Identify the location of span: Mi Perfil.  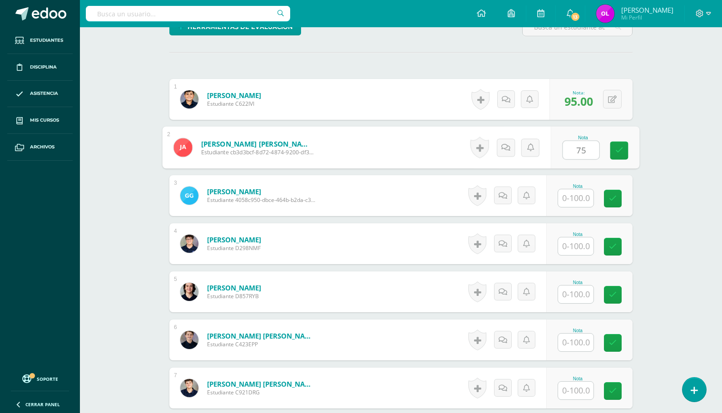
(647, 17).